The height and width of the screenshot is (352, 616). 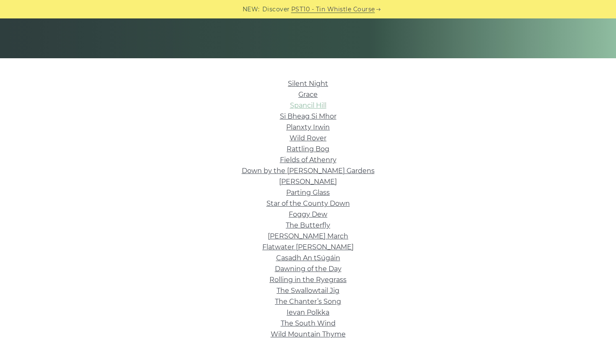 What do you see at coordinates (308, 214) in the screenshot?
I see `a: Foggy Dew` at bounding box center [308, 214].